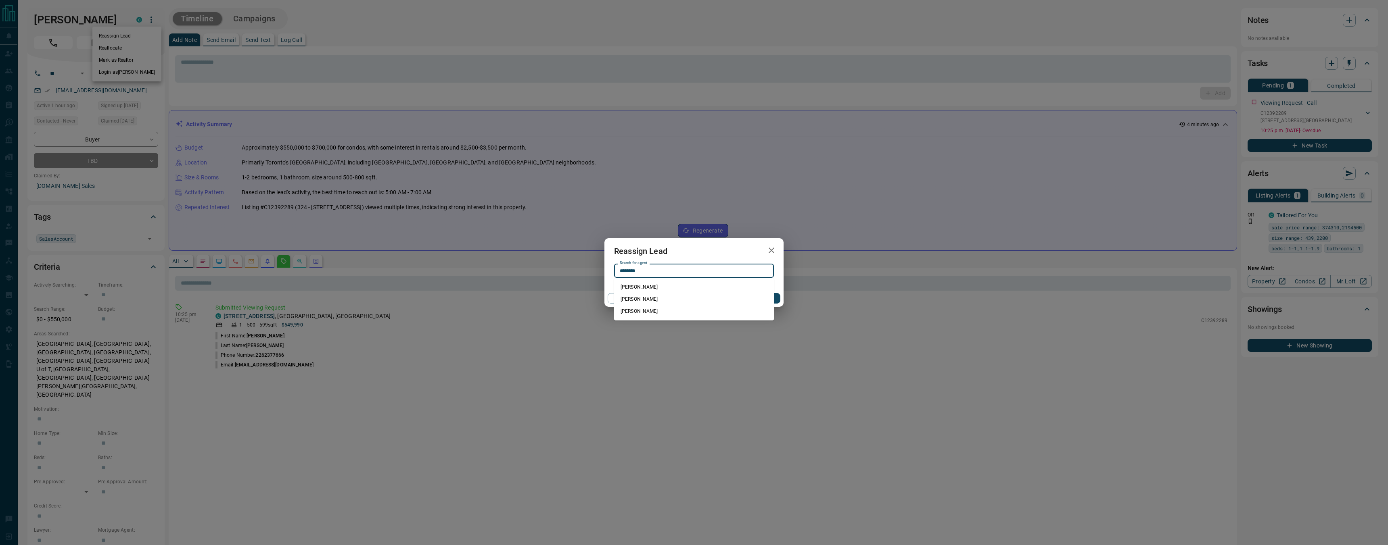 The height and width of the screenshot is (545, 1388). Describe the element at coordinates (633, 263) in the screenshot. I see `label: Search for agent` at that location.